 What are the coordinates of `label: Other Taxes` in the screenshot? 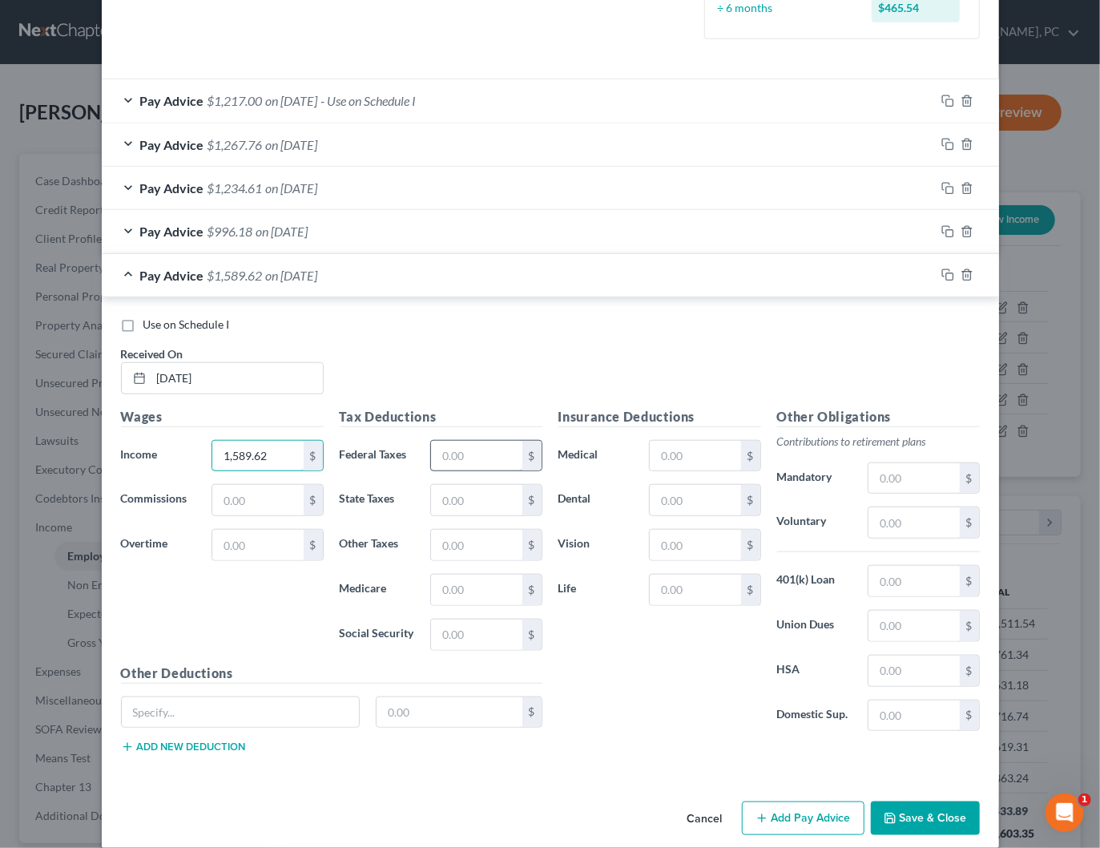 It's located at (377, 545).